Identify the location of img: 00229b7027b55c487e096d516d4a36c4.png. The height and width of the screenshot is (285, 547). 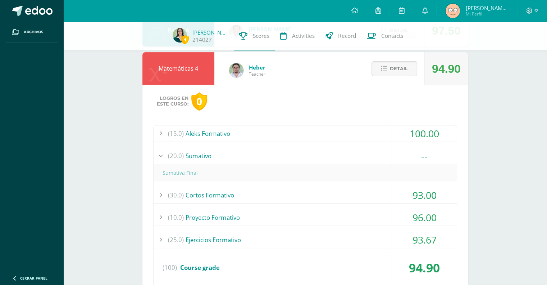
(236, 70).